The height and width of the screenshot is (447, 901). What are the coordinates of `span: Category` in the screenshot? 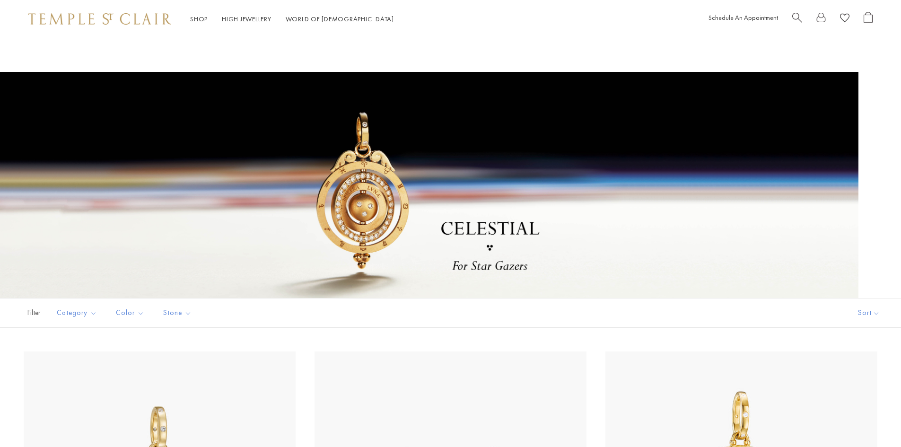 It's located at (78, 313).